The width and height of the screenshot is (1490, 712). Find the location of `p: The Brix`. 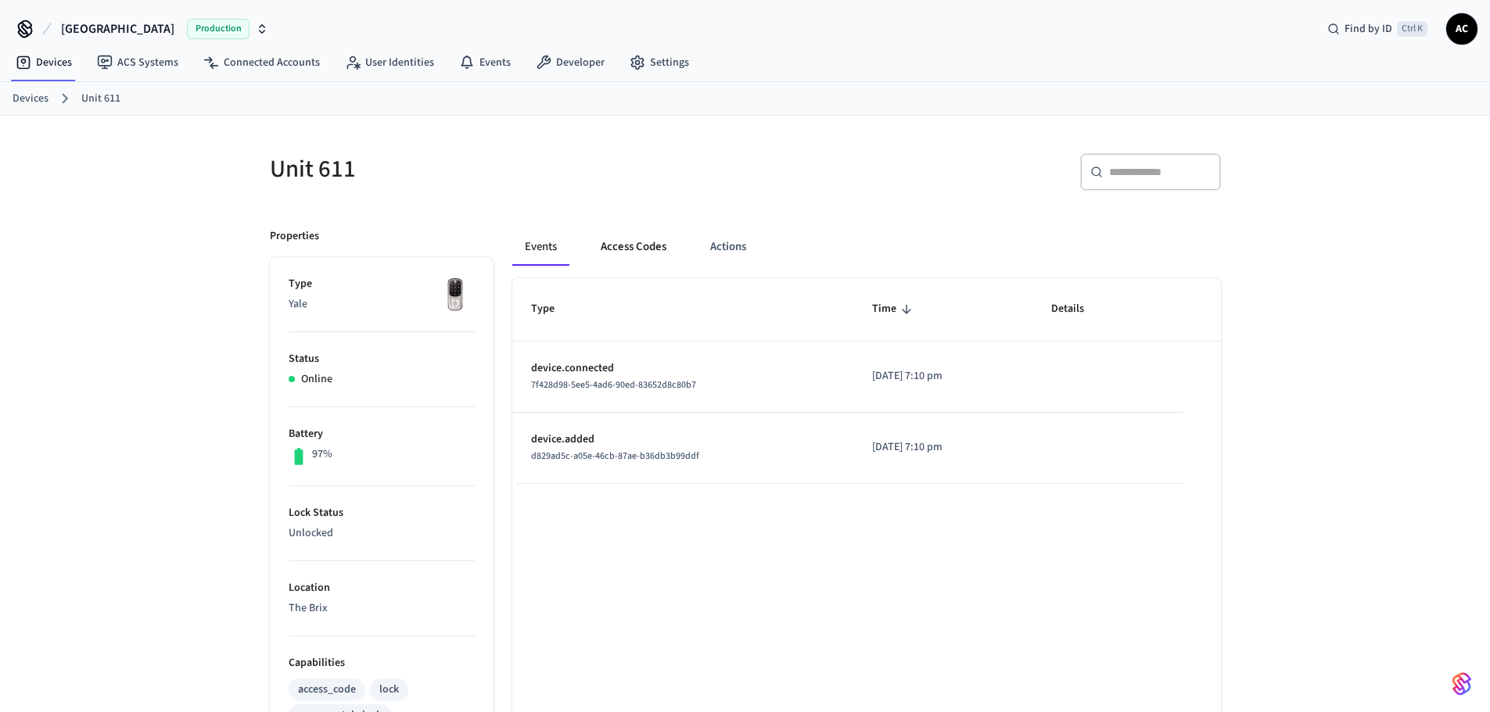

p: The Brix is located at coordinates (382, 608).